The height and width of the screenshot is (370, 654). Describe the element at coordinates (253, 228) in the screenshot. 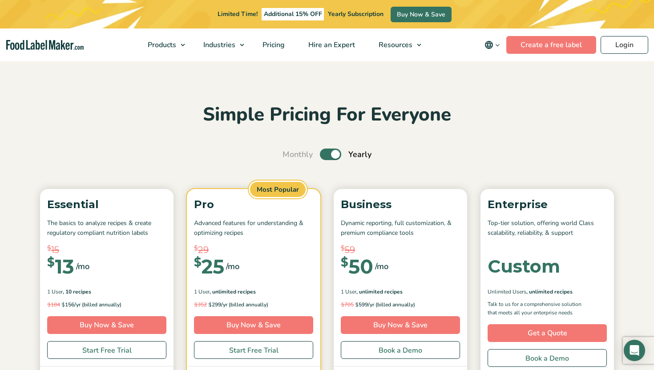

I see `p: Advanced features for understanding & optimizing recipes` at that location.